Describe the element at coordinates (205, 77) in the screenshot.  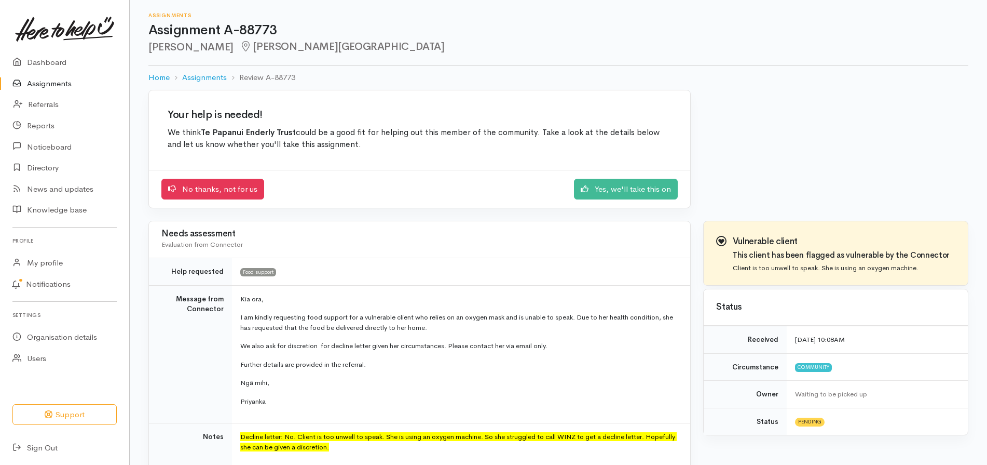
I see `a: Assignments` at that location.